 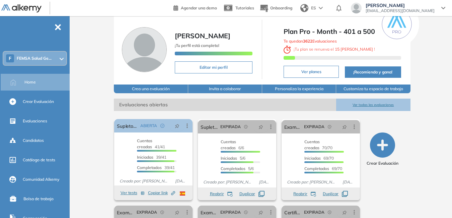 What do you see at coordinates (162, 193) in the screenshot?
I see `button: Copiar link` at bounding box center [162, 193].